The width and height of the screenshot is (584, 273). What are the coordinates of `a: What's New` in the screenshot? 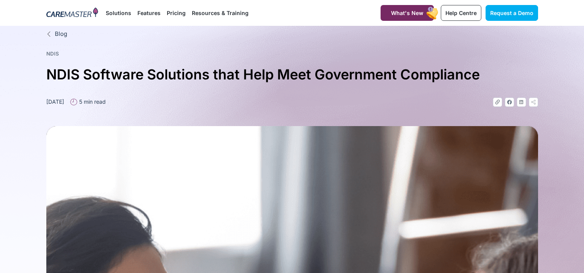 It's located at (407, 13).